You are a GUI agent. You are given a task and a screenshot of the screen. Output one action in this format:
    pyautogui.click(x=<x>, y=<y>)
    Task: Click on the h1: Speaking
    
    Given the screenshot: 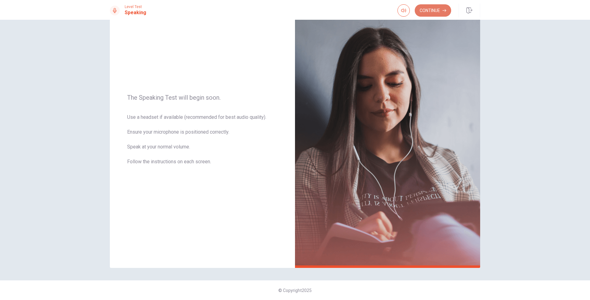 What is the action you would take?
    pyautogui.click(x=136, y=13)
    